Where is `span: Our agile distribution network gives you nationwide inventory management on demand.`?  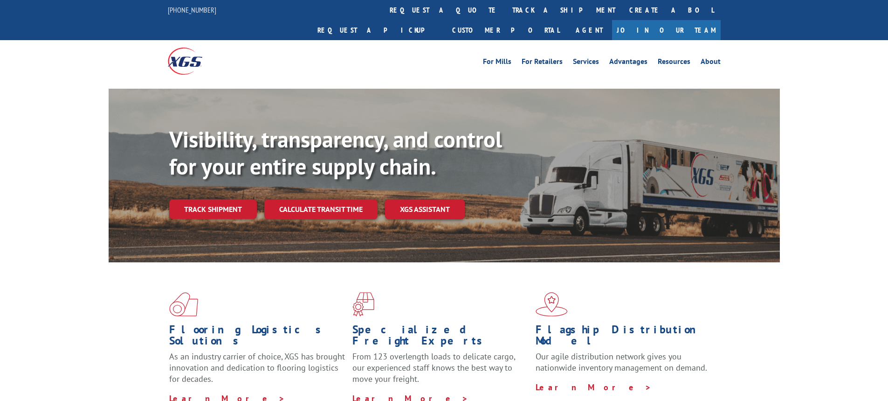
span: Our agile distribution network gives you nationwide inventory management on demand. is located at coordinates (622, 361).